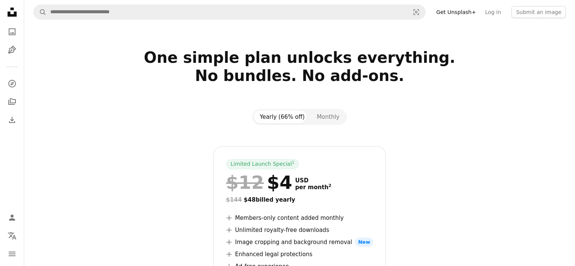 This screenshot has height=266, width=575. What do you see at coordinates (299, 254) in the screenshot?
I see `li: Enhanced legal protections` at bounding box center [299, 254].